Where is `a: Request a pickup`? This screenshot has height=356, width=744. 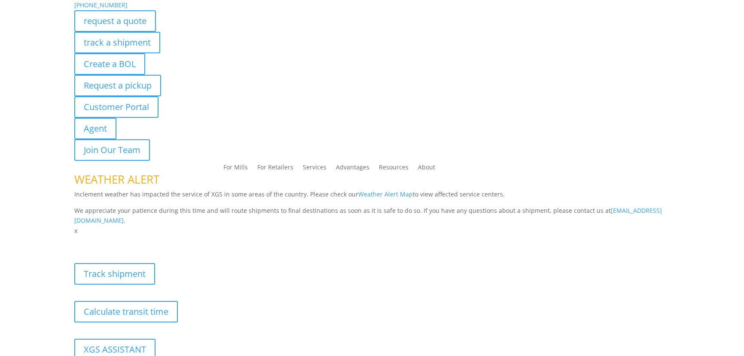
a: Request a pickup is located at coordinates (118, 85).